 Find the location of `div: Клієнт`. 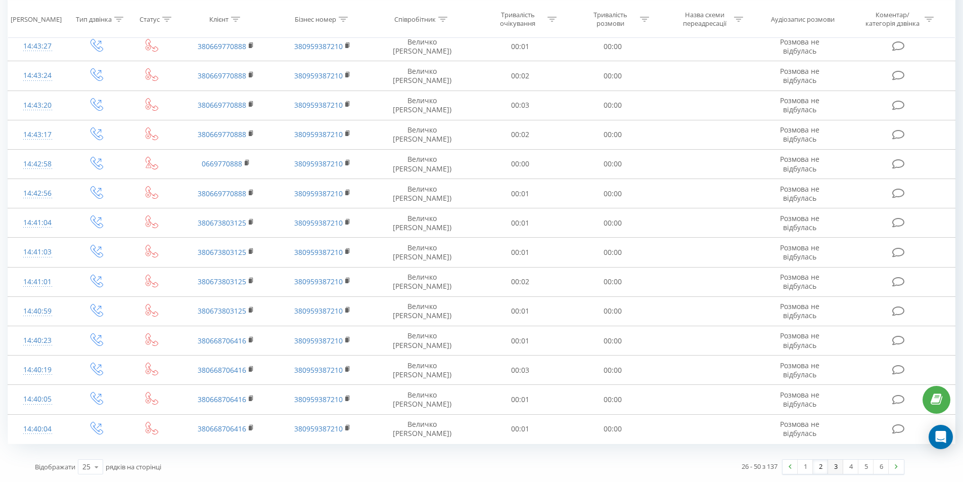

div: Клієнт is located at coordinates (219, 19).